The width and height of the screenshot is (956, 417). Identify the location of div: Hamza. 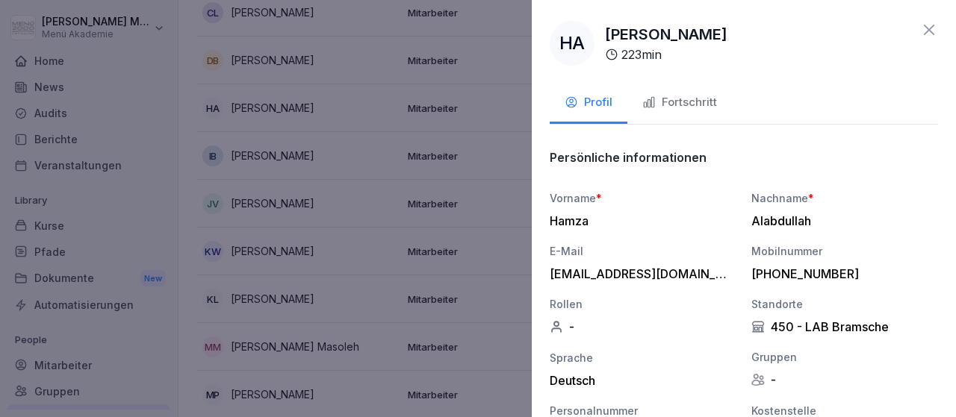
(639, 221).